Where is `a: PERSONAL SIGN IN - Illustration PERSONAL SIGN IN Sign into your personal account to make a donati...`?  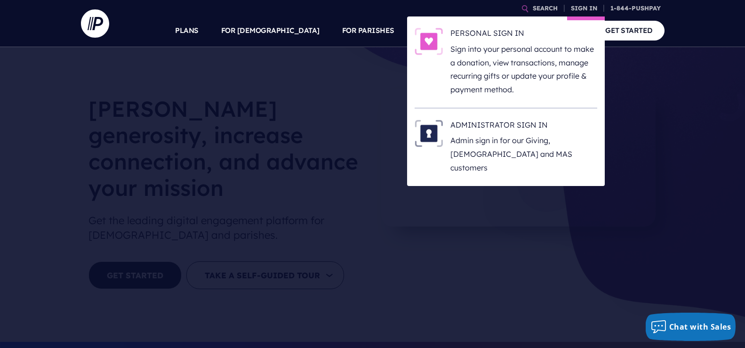 a: PERSONAL SIGN IN - Illustration PERSONAL SIGN IN Sign into your personal account to make a donati... is located at coordinates (506, 62).